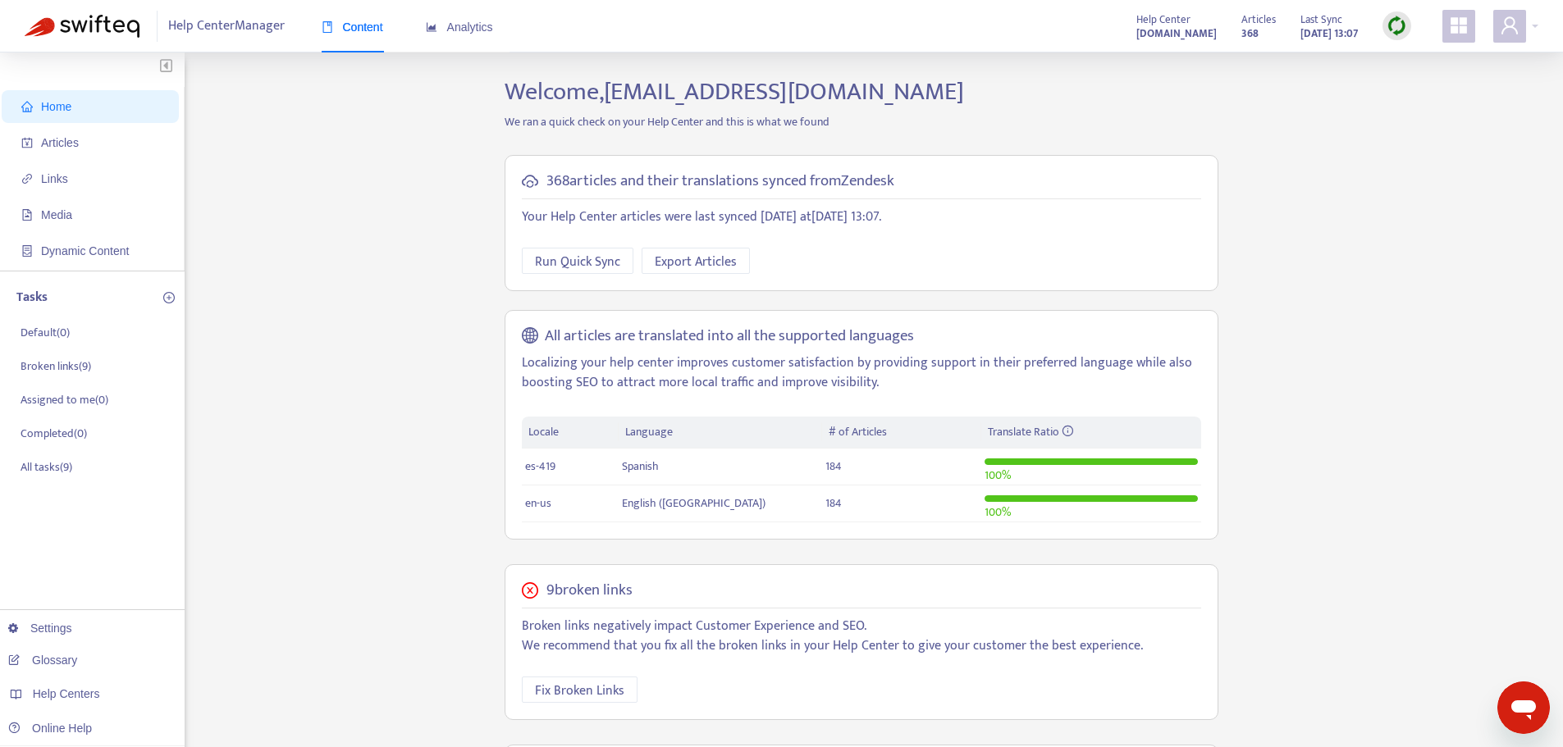 The height and width of the screenshot is (747, 1563). Describe the element at coordinates (861, 373) in the screenshot. I see `p: Localizing your help center improves customer satisfaction by providing support in their preferre...` at that location.